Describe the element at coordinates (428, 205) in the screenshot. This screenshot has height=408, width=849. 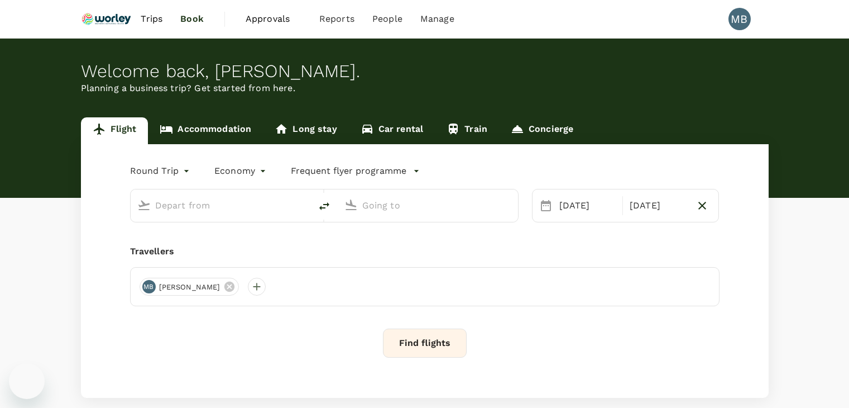
I see `input: Going to` at that location.